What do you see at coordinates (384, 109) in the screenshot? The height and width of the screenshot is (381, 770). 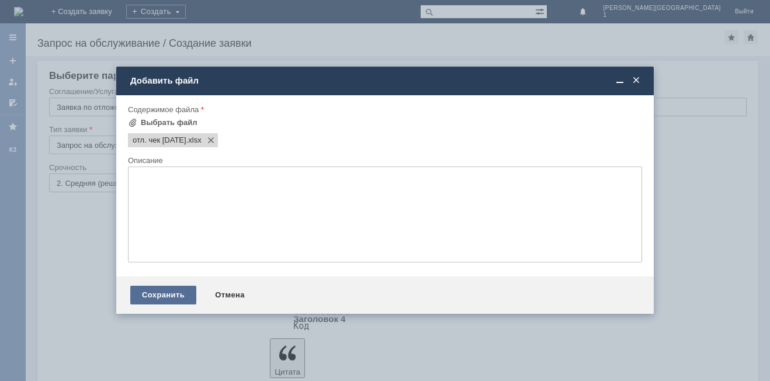 I see `div: Содержимое файла` at bounding box center [384, 109].